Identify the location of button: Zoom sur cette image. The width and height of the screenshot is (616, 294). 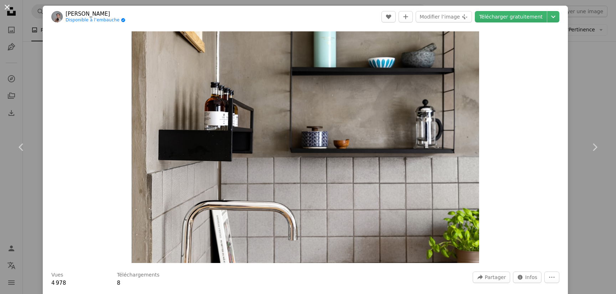
(305, 147).